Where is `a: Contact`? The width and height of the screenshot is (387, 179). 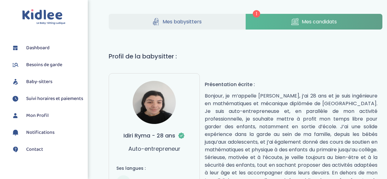
a: Contact is located at coordinates (47, 150).